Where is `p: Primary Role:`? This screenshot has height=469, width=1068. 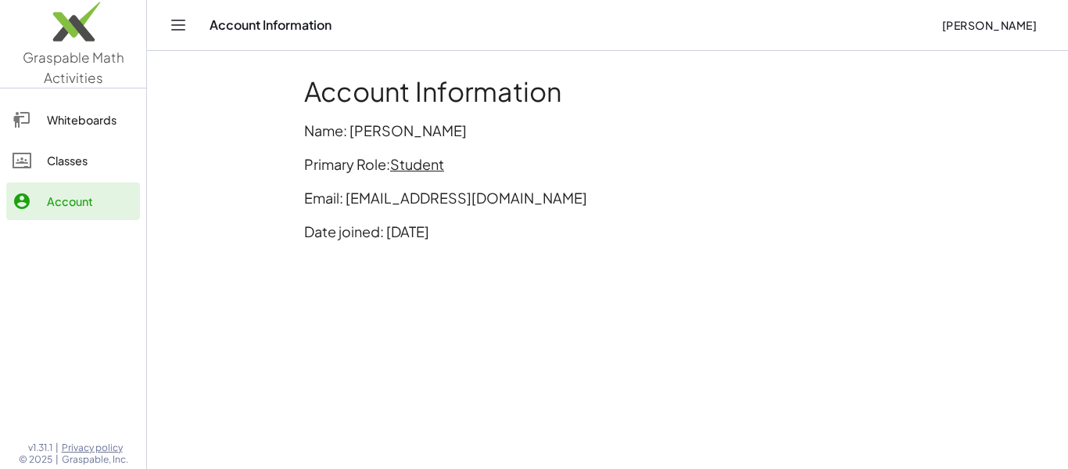
p: Primary Role: is located at coordinates (608, 163).